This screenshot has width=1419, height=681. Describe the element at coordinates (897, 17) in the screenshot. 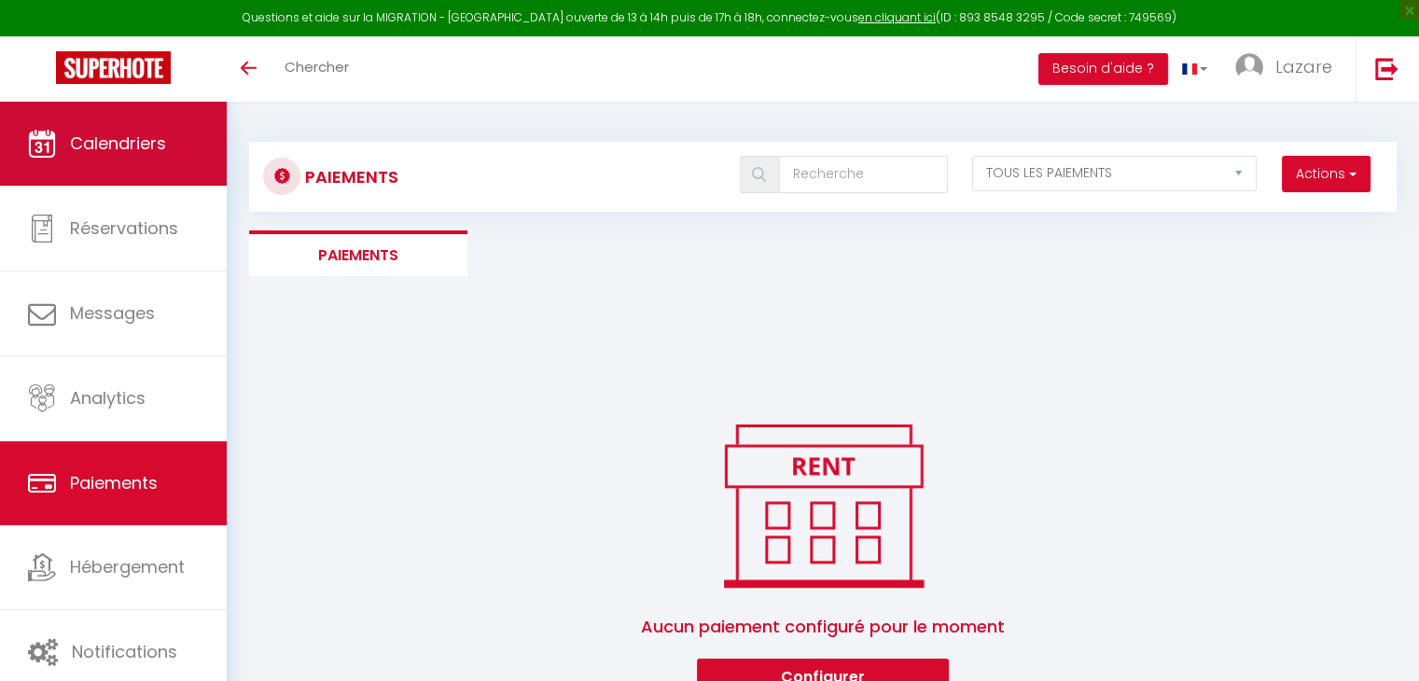

I see `a: en cliquant ici` at that location.